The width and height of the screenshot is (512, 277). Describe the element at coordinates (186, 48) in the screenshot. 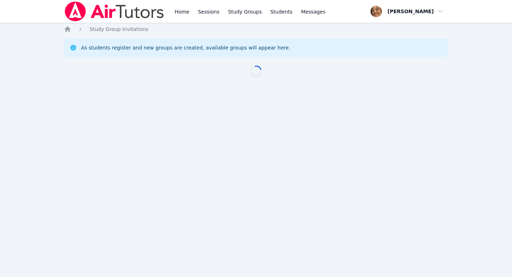

I see `div: As students register and new groups are created, available groups will appear here.` at that location.